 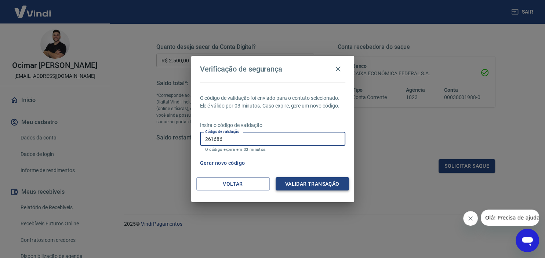 What do you see at coordinates (233, 184) in the screenshot?
I see `button: Voltar` at bounding box center [233, 184].